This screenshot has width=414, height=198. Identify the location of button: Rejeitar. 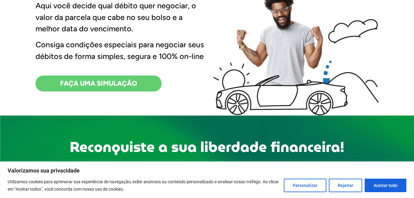
(345, 185).